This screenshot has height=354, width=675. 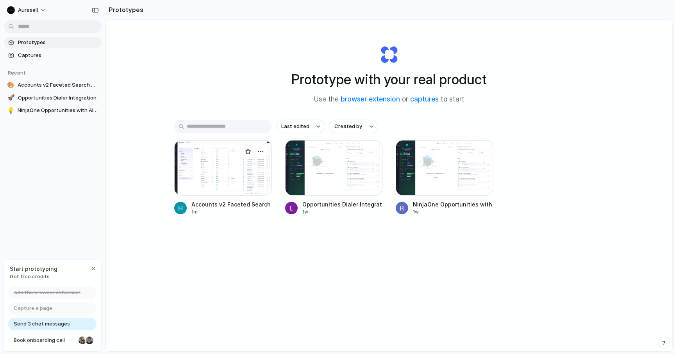 I want to click on span: Recent, so click(x=17, y=73).